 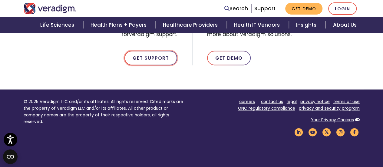 What do you see at coordinates (50, 8) in the screenshot?
I see `a: Veradigm logo` at bounding box center [50, 8].